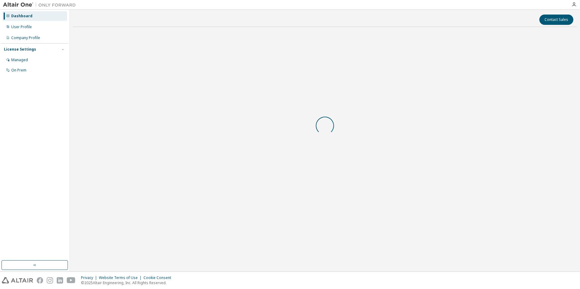 The height and width of the screenshot is (289, 580). Describe the element at coordinates (60, 281) in the screenshot. I see `img: linkedin.svg` at that location.